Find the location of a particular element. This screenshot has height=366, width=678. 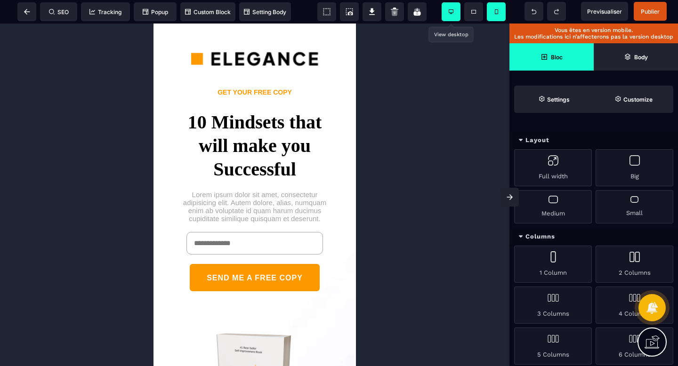

div: Columns is located at coordinates (594, 237).